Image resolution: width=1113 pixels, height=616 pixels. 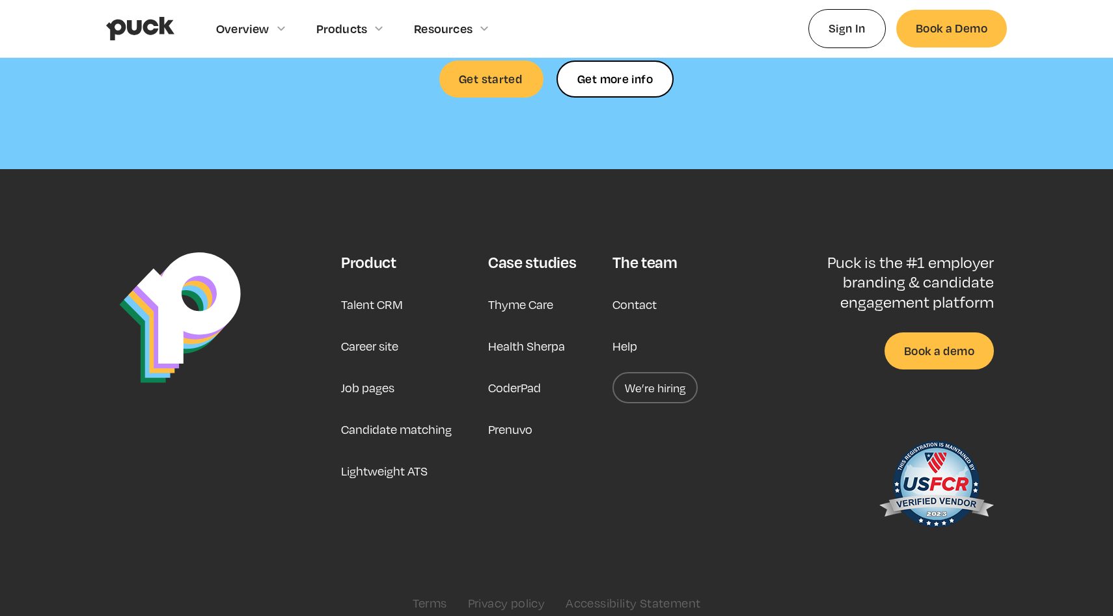 I want to click on a: Sign In, so click(x=847, y=28).